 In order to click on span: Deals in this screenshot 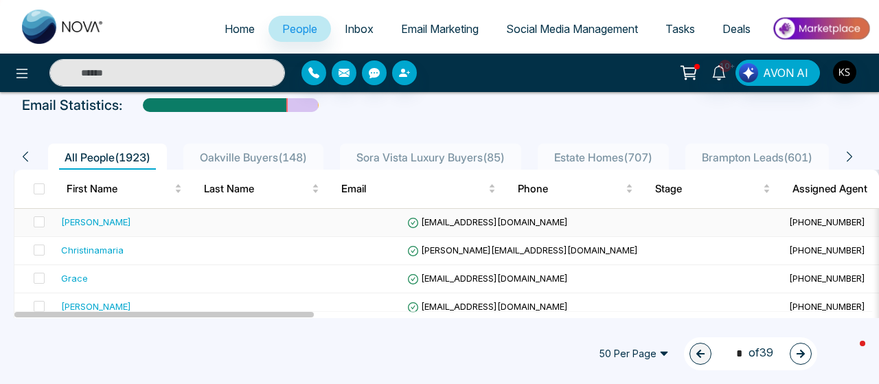, I will do `click(736, 29)`.